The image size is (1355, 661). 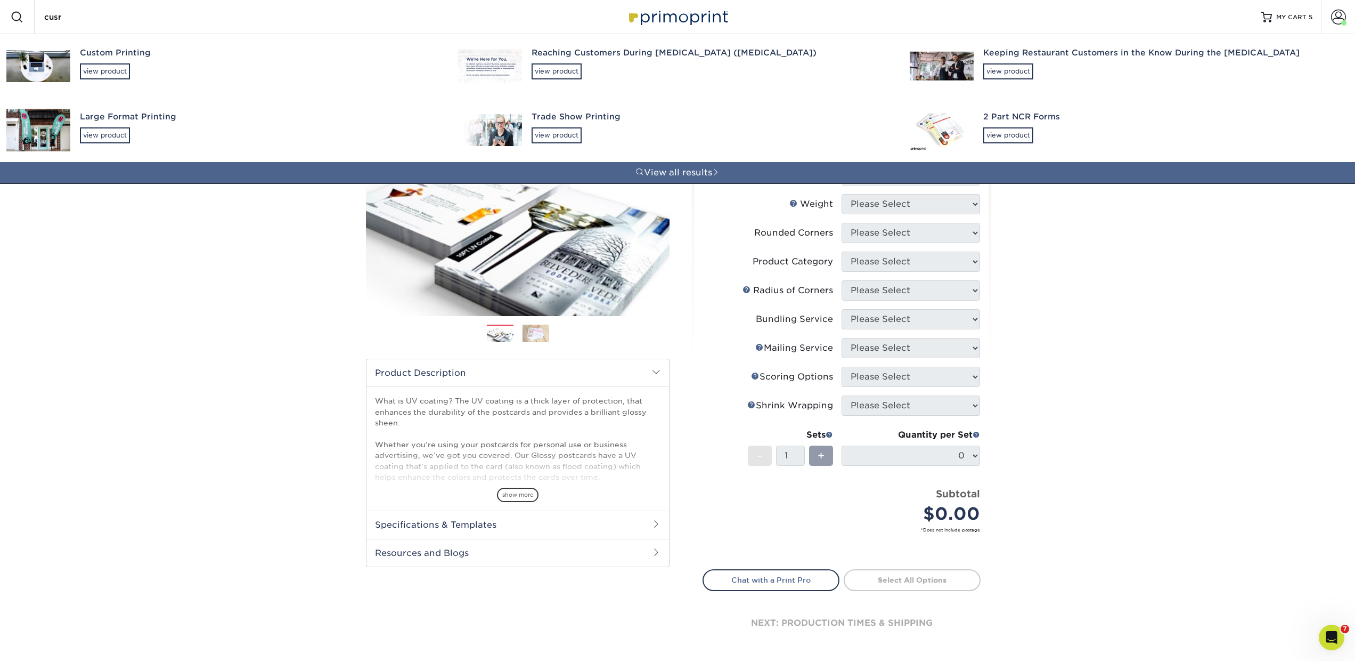 I want to click on small: *Does not include postage, so click(x=846, y=530).